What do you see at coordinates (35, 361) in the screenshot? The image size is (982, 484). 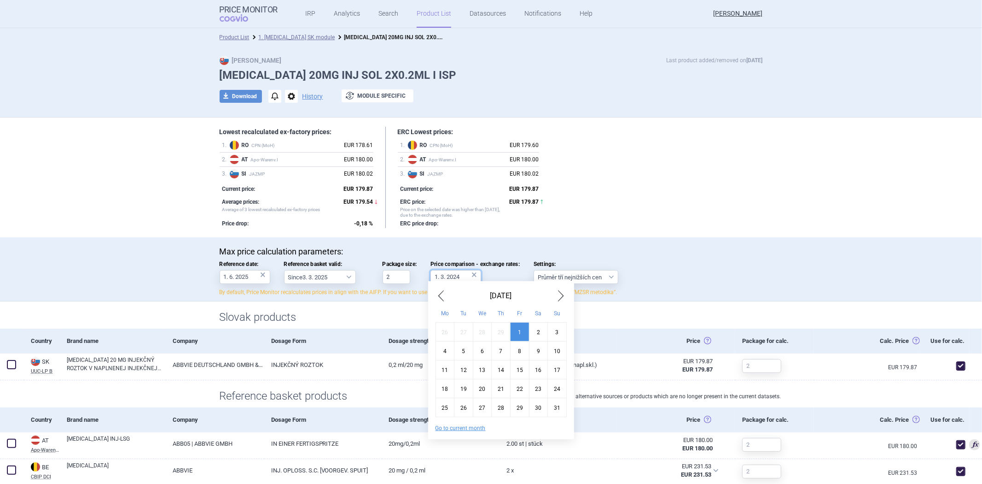 I see `img: Slovakia` at bounding box center [35, 361].